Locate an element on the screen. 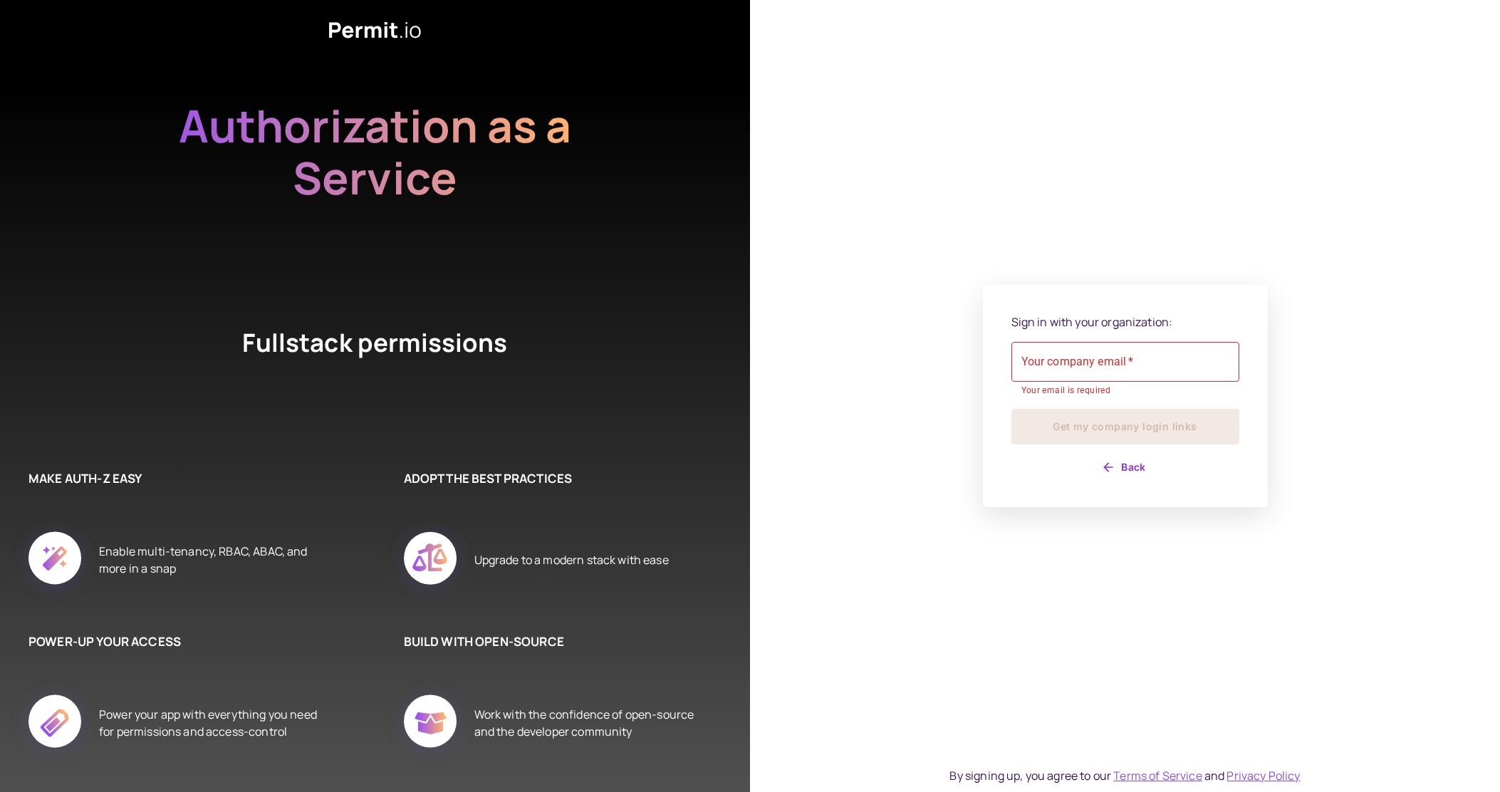  div: Enable multi-tenancy, RBAC, ABAC, and more in a snap is located at coordinates (216, 560).